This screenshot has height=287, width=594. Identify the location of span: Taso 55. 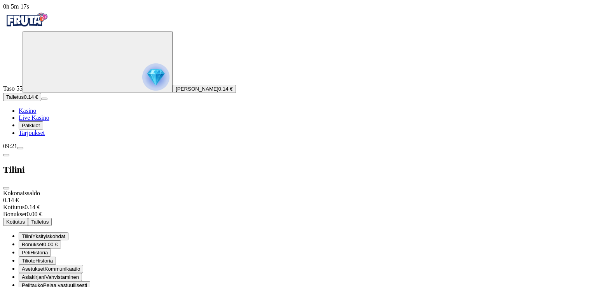
(13, 88).